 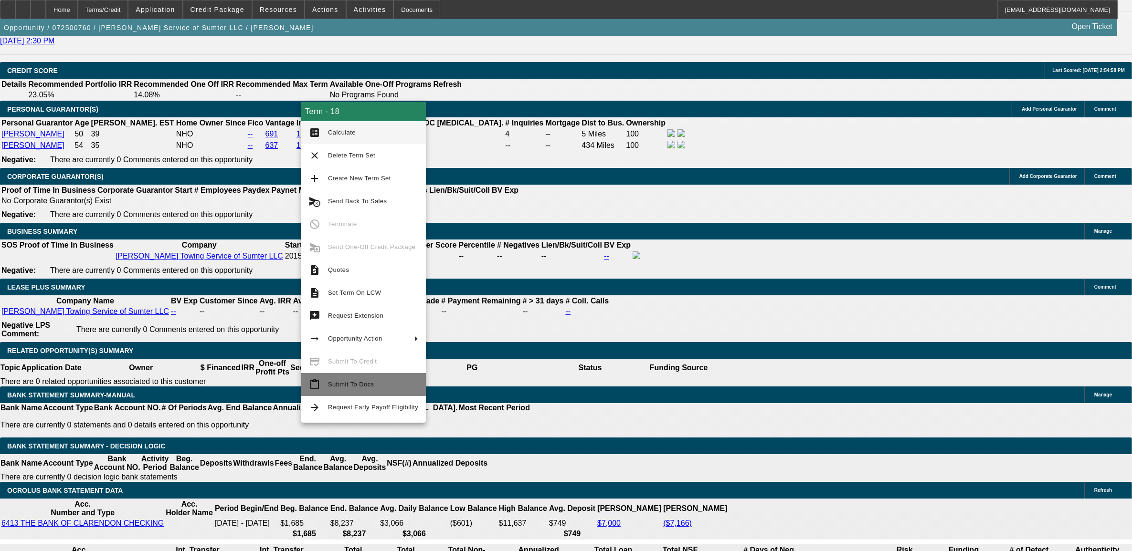 What do you see at coordinates (354, 293) in the screenshot?
I see `span: Set Term On LCW` at bounding box center [354, 293].